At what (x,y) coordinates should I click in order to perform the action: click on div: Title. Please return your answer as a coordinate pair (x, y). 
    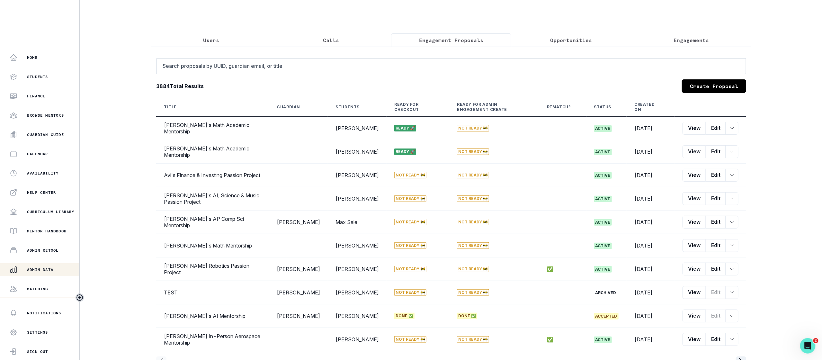
    Looking at the image, I should click on (170, 107).